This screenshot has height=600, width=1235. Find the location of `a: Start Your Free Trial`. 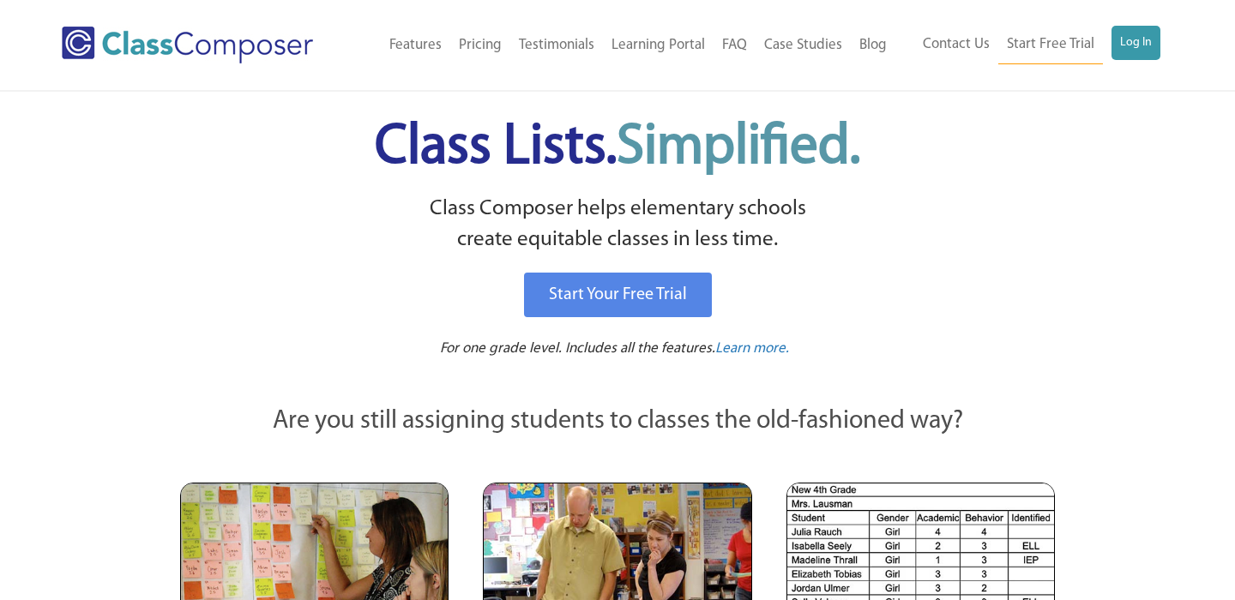

a: Start Your Free Trial is located at coordinates (618, 295).